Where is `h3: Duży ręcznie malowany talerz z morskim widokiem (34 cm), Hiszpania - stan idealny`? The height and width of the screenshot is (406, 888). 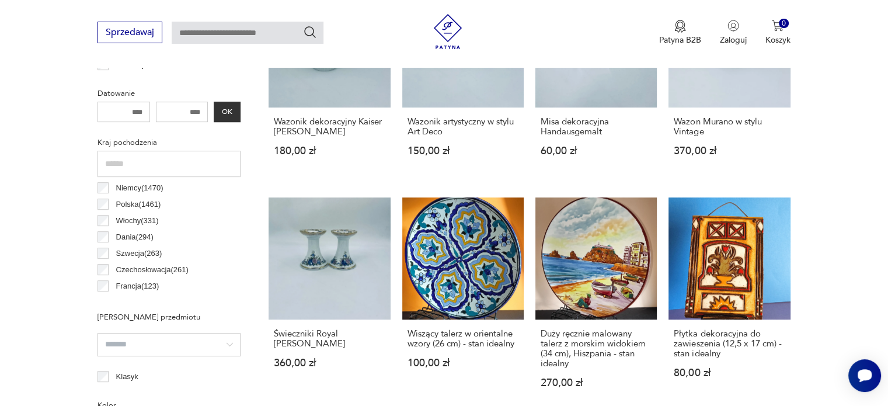
h3: Duży ręcznie malowany talerz z morskim widokiem (34 cm), Hiszpania - stan idealny is located at coordinates (596, 349).